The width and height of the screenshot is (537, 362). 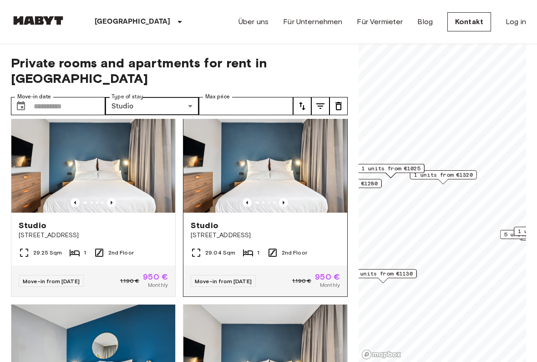 I want to click on span: 1 units from €1130, so click(x=383, y=274).